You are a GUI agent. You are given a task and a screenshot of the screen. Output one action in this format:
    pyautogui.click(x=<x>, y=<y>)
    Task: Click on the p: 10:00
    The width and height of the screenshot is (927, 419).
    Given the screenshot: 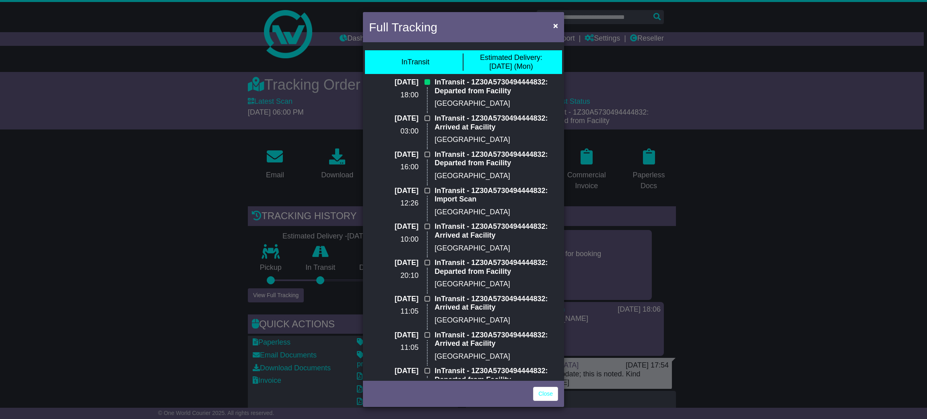 What is the action you would take?
    pyautogui.click(x=394, y=240)
    